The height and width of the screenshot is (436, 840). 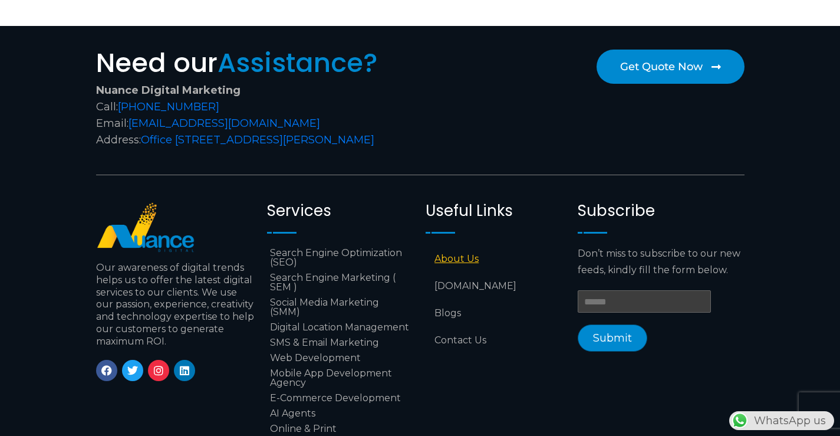 What do you see at coordinates (782, 420) in the screenshot?
I see `div: WhatsApp us` at bounding box center [782, 420].